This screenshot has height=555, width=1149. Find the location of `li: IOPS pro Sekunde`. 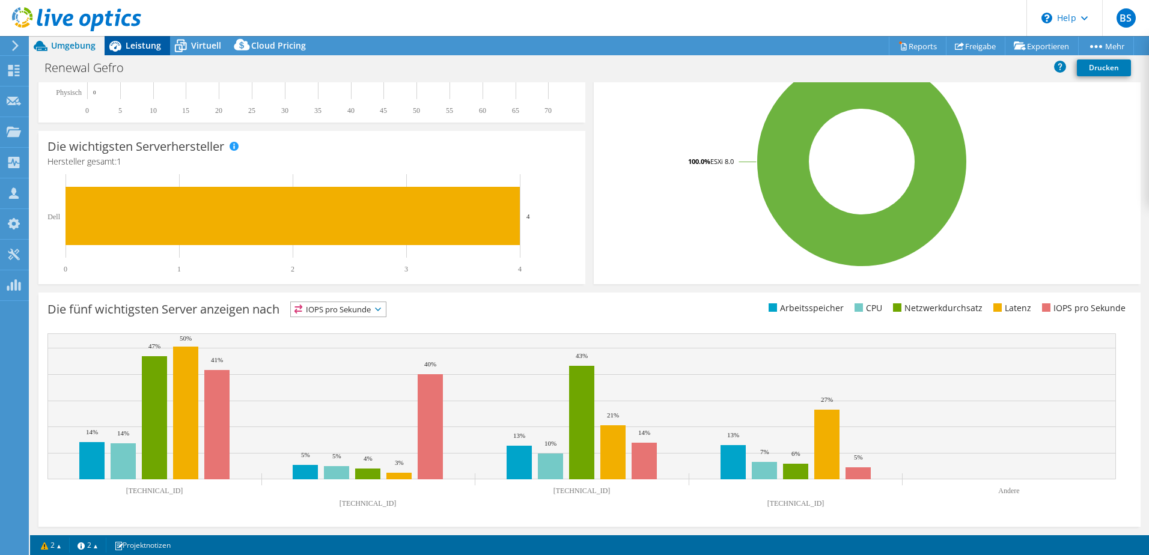

li: IOPS pro Sekunde is located at coordinates (1082, 308).